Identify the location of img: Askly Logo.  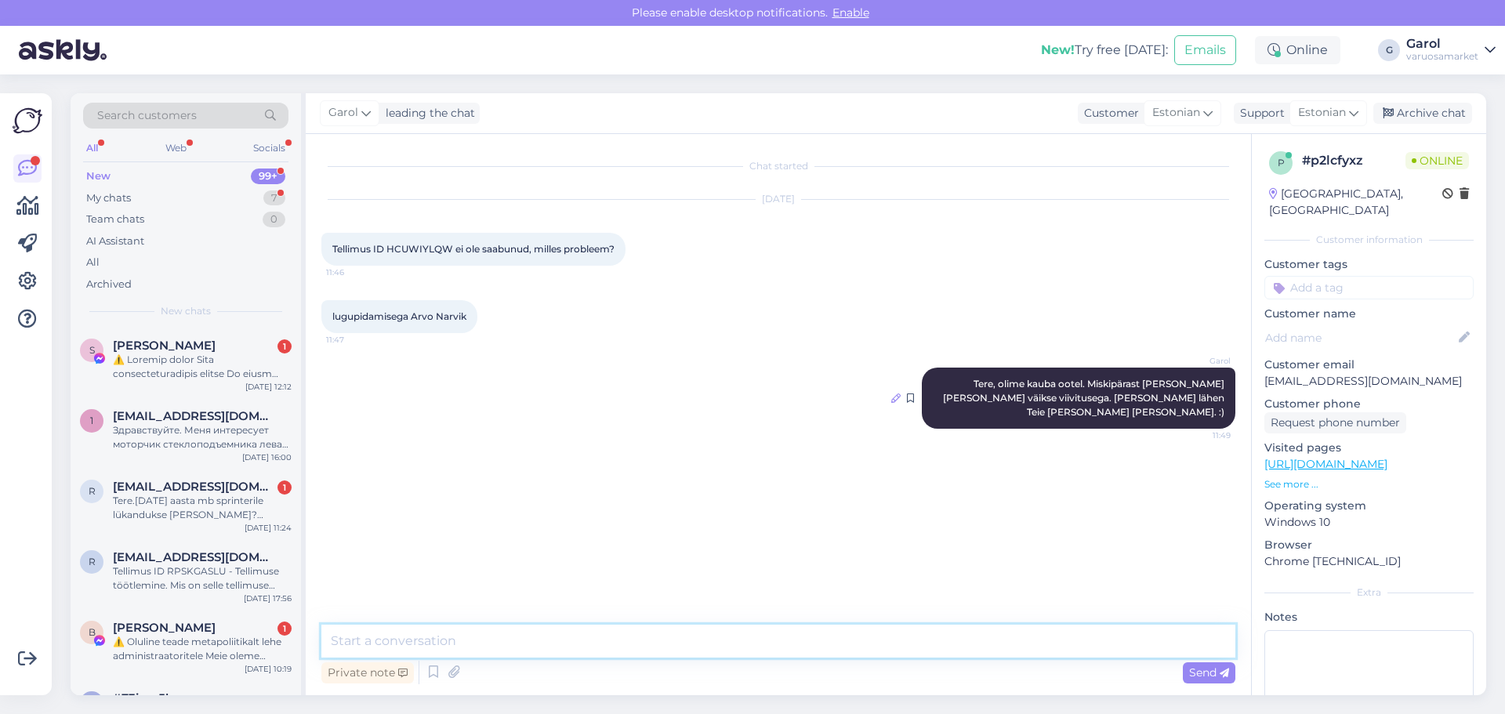
(27, 121).